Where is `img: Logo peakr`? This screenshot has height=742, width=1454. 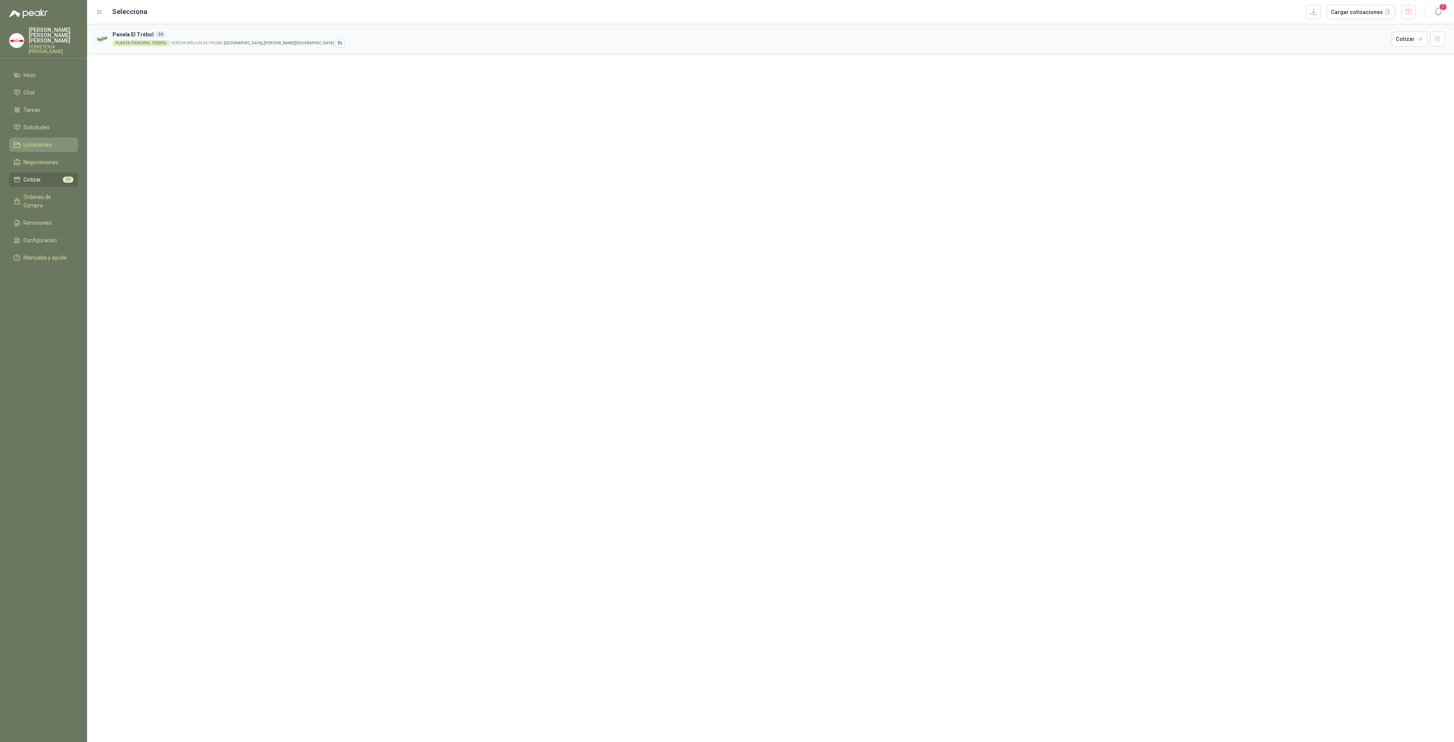
img: Logo peakr is located at coordinates (28, 14).